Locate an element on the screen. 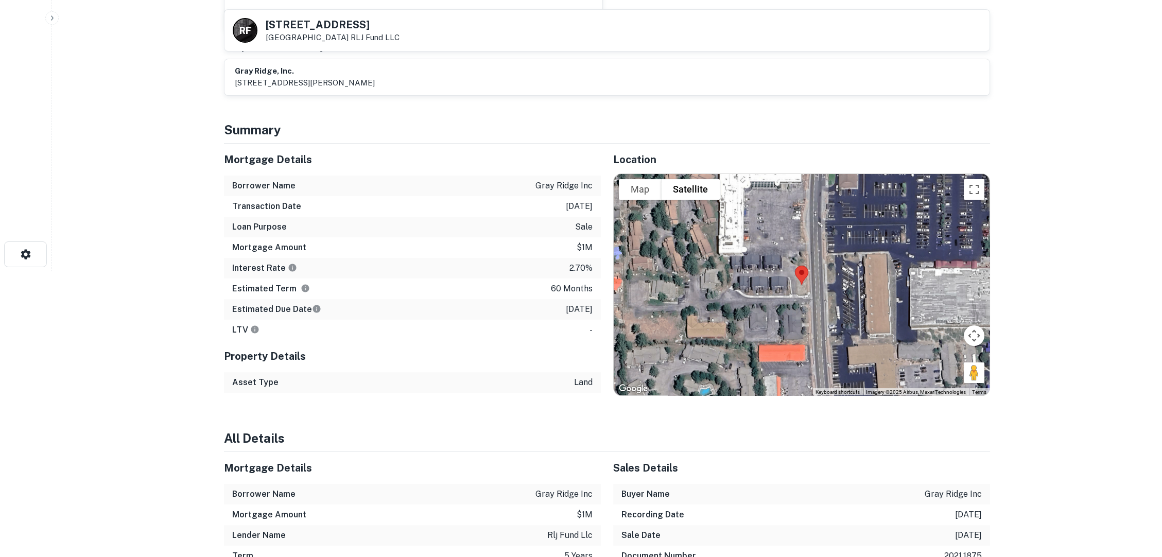 This screenshot has height=557, width=1162. a: Terms (opens in new tab) is located at coordinates (979, 392).